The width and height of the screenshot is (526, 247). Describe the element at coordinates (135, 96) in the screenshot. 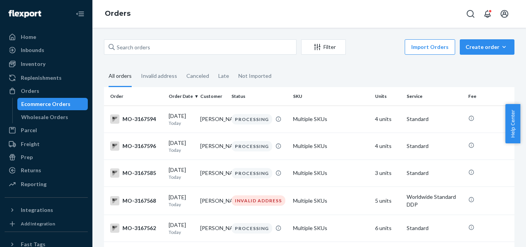

I see `th: Order` at that location.